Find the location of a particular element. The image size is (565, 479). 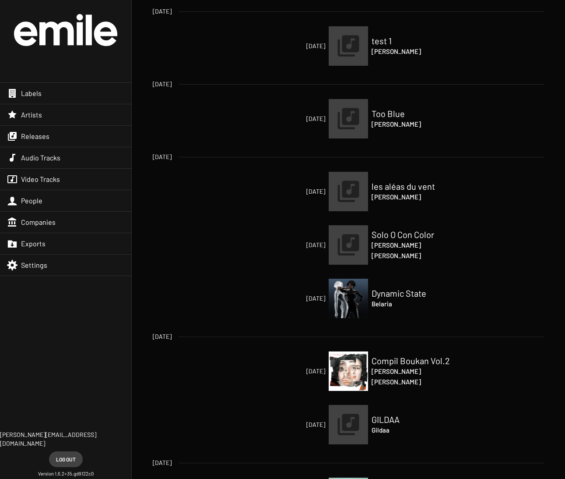

span: Artists is located at coordinates (32, 115).